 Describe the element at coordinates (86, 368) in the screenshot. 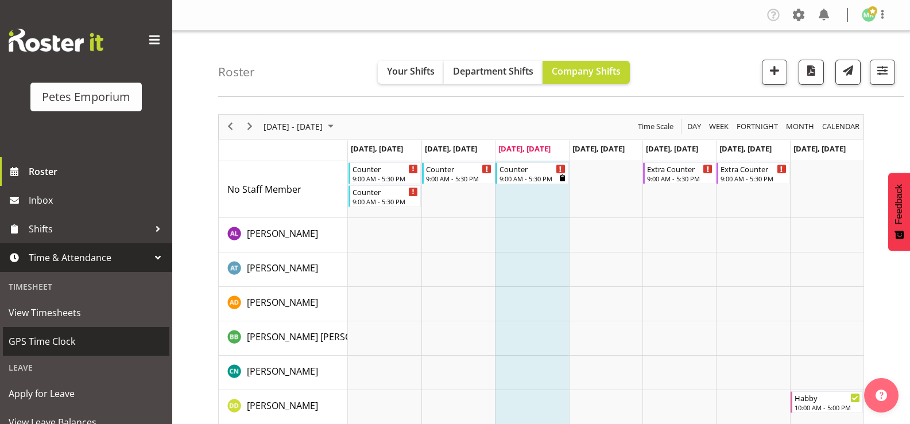

I see `div: Leave` at that location.